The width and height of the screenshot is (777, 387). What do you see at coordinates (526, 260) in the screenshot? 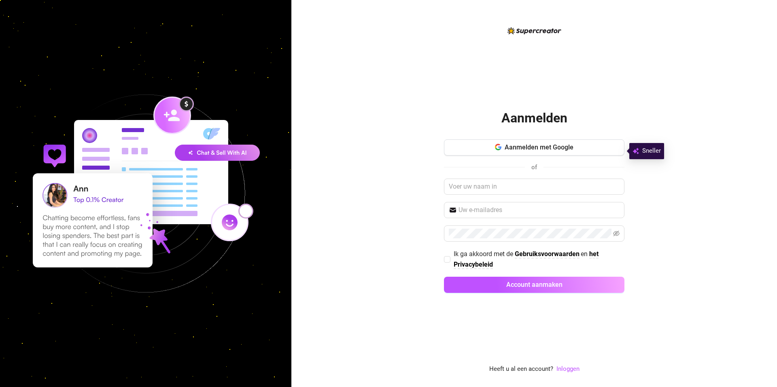
I see `a: het Privacybeleid` at bounding box center [526, 260].